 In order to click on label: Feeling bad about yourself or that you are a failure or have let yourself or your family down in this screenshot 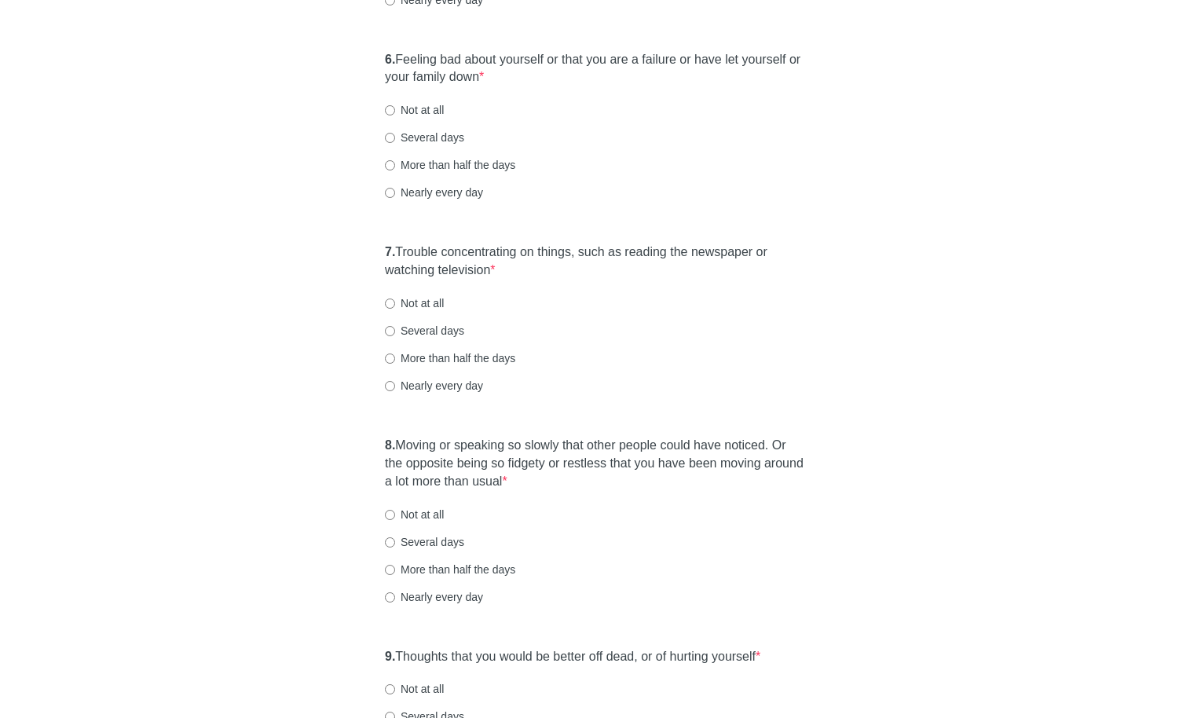, I will do `click(594, 69)`.